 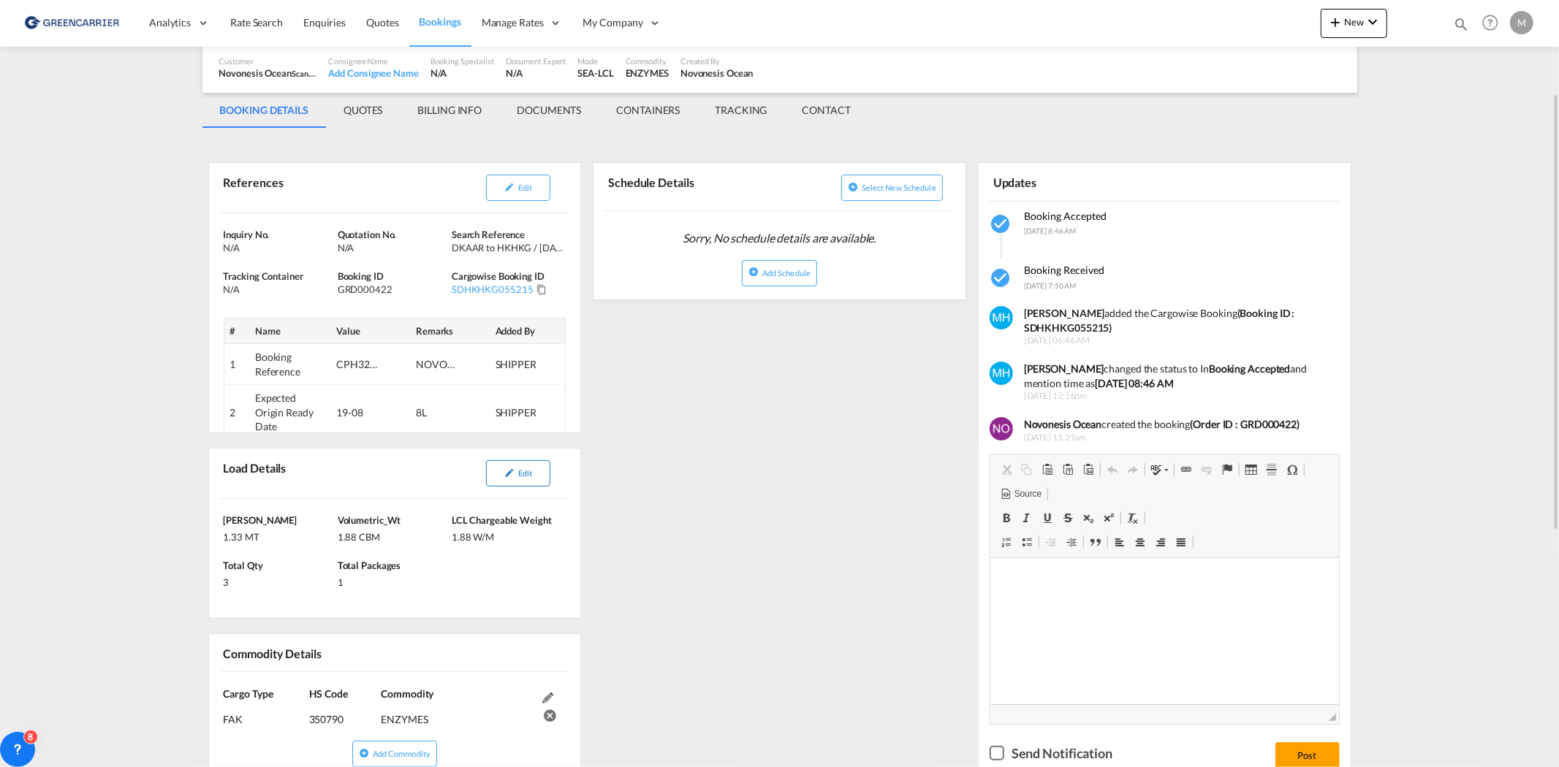 I want to click on span: Edit, so click(x=525, y=473).